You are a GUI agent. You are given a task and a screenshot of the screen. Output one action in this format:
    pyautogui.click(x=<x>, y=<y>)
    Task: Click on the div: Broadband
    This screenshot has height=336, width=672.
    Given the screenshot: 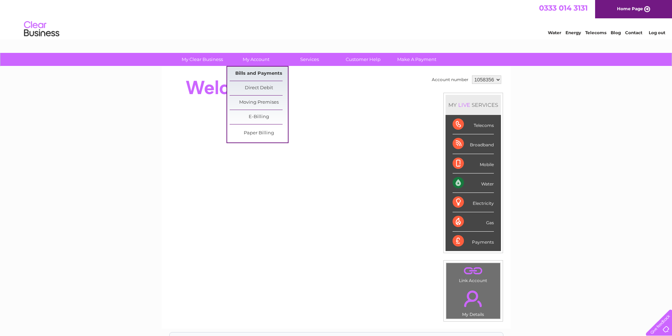 What is the action you would take?
    pyautogui.click(x=473, y=144)
    